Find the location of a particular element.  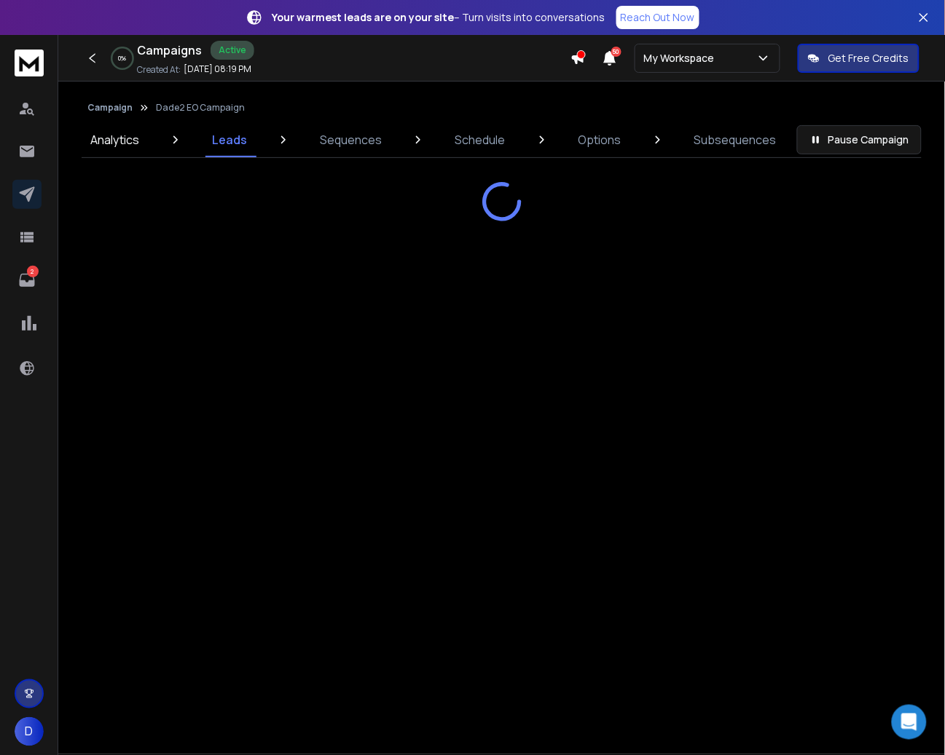

p: 0 % is located at coordinates (122, 58).